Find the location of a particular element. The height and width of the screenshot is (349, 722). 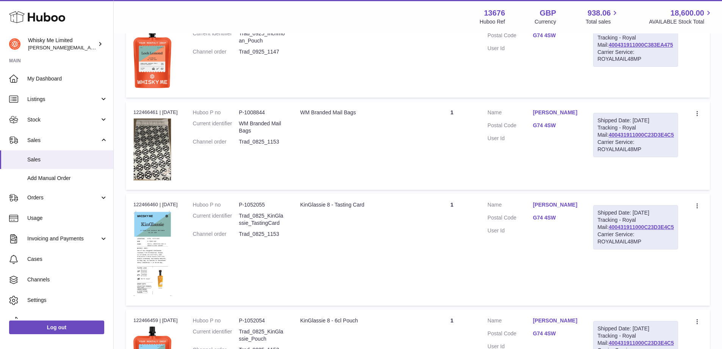

dd: Trad_0825_KinGlassie_TastingCard is located at coordinates (262, 219).